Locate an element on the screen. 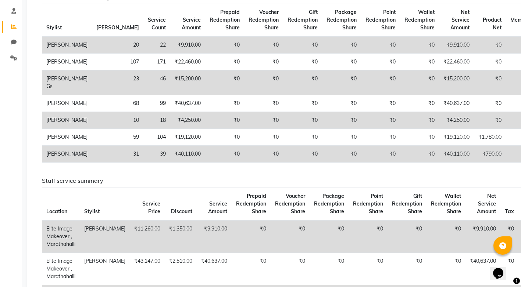 Image resolution: width=521 pixels, height=287 pixels. span: Service Count is located at coordinates (157, 24).